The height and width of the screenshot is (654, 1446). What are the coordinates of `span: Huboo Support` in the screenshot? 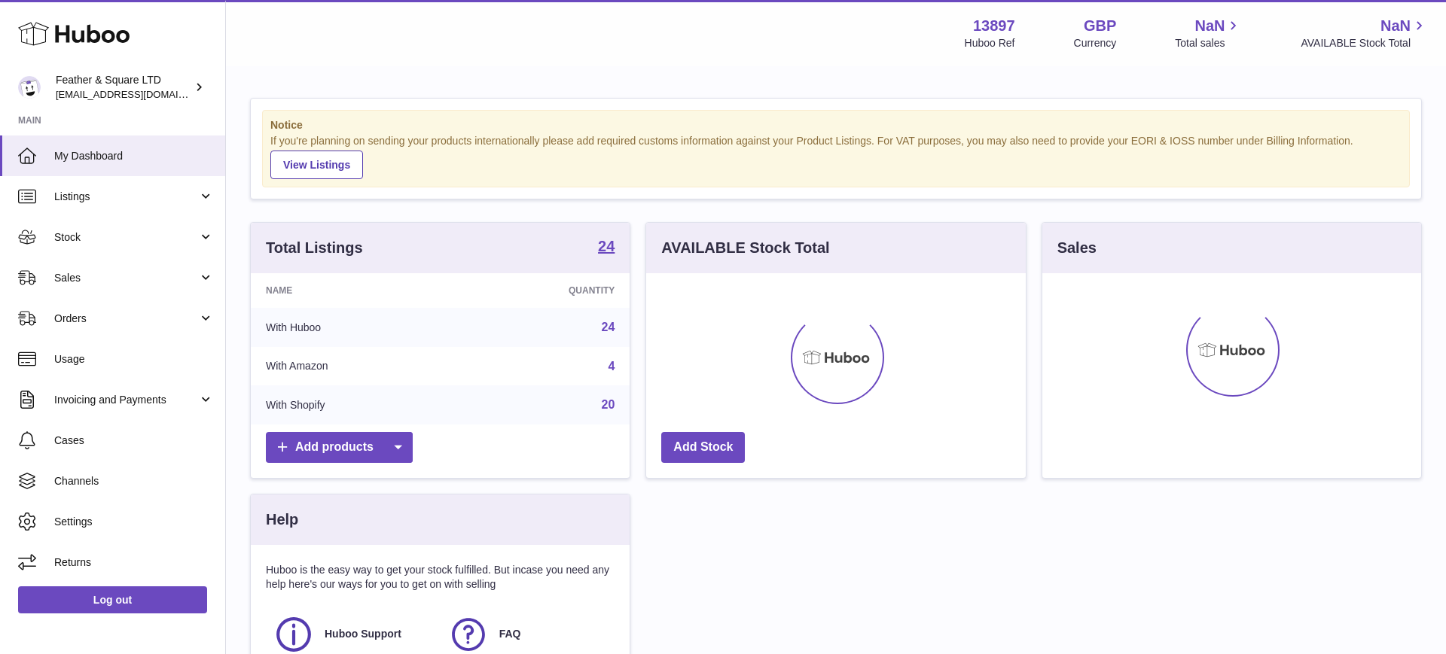 It's located at (363, 634).